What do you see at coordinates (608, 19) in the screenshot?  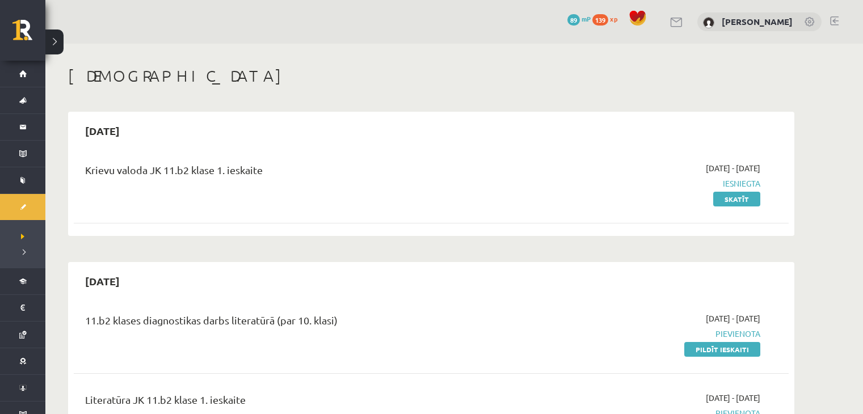 I see `a: 139 xp` at bounding box center [608, 19].